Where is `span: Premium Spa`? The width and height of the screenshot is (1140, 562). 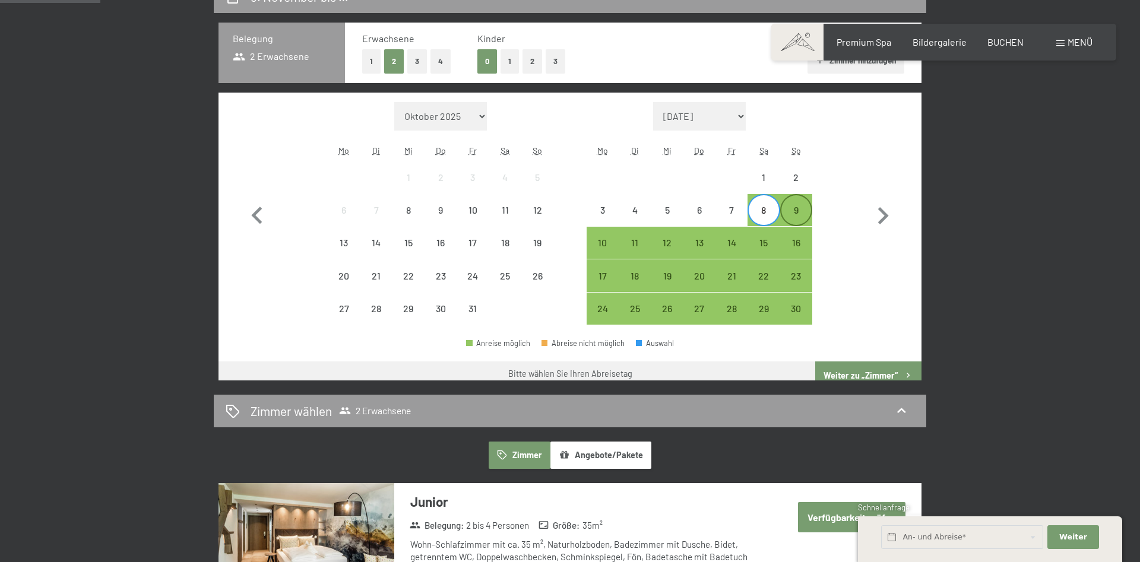 span: Premium Spa is located at coordinates (864, 42).